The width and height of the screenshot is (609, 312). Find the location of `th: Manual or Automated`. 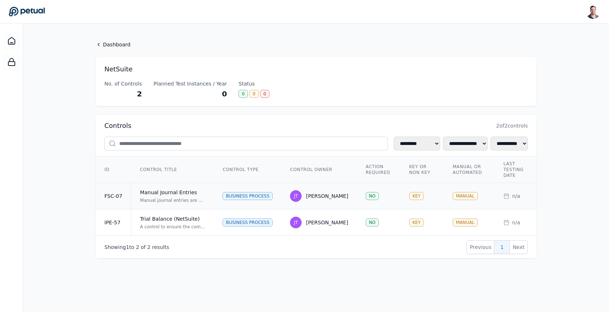

th: Manual or Automated is located at coordinates (470, 170).